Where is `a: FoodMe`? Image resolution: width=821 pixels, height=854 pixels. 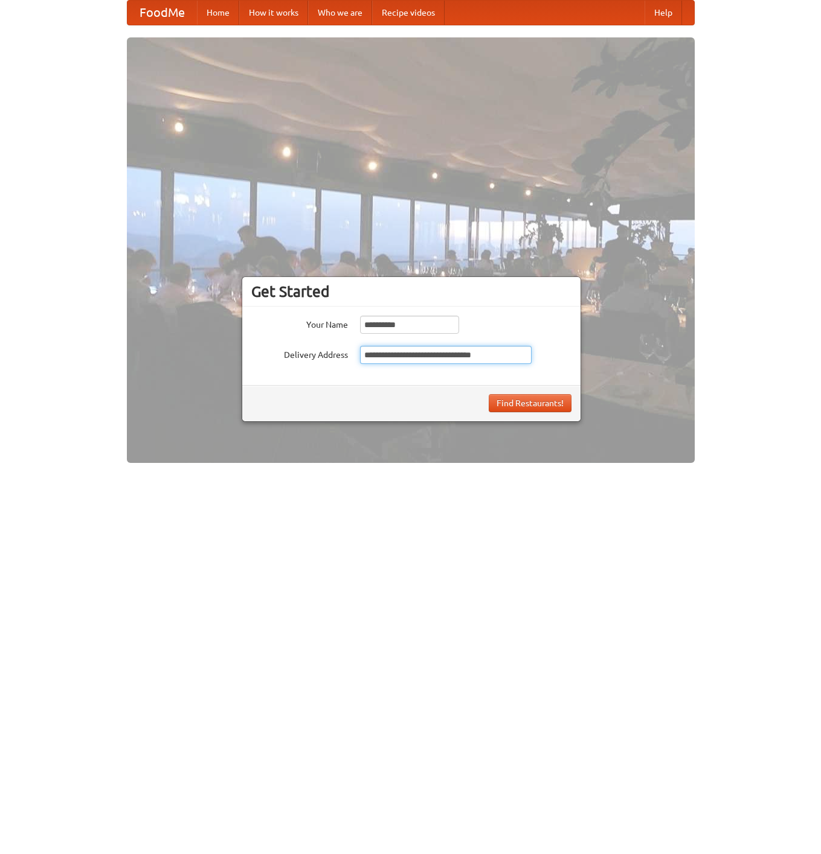
a: FoodMe is located at coordinates (162, 13).